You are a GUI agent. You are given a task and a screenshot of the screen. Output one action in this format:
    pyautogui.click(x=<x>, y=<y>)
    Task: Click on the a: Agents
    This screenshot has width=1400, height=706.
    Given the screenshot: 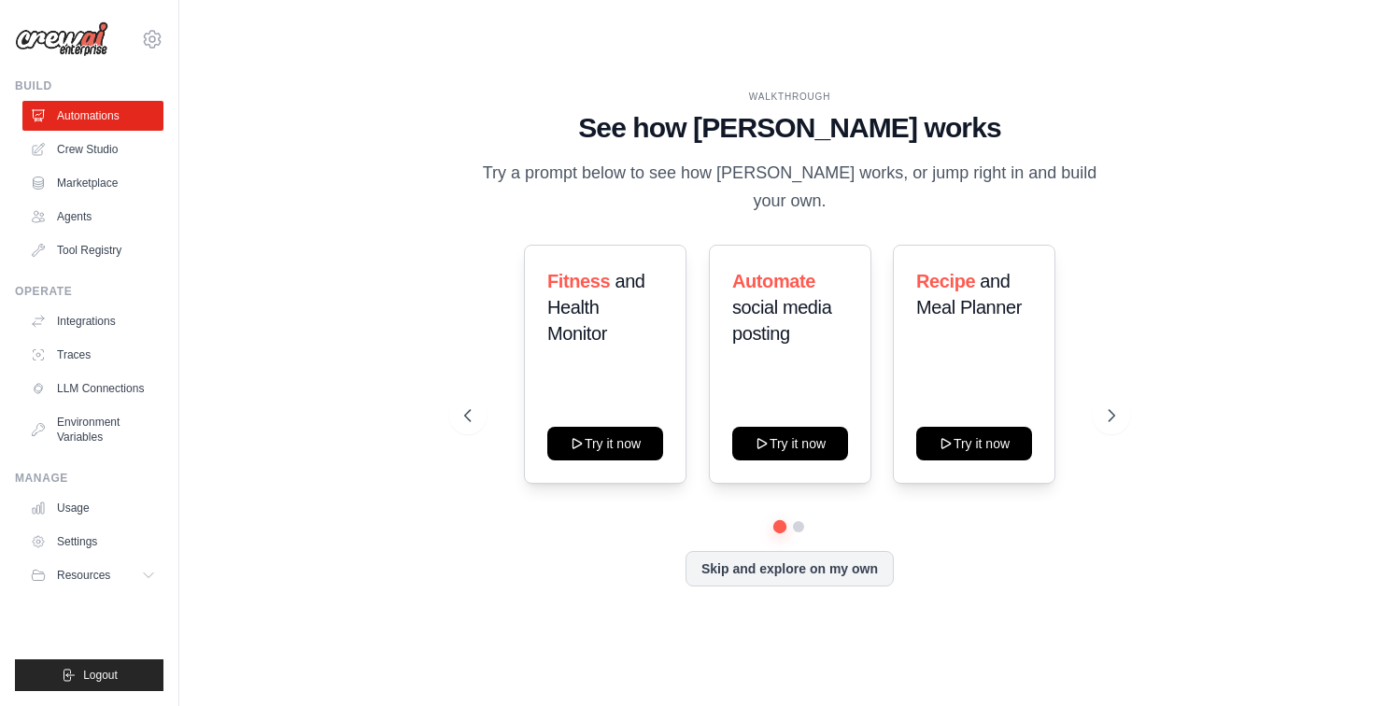 What is the action you would take?
    pyautogui.click(x=92, y=217)
    